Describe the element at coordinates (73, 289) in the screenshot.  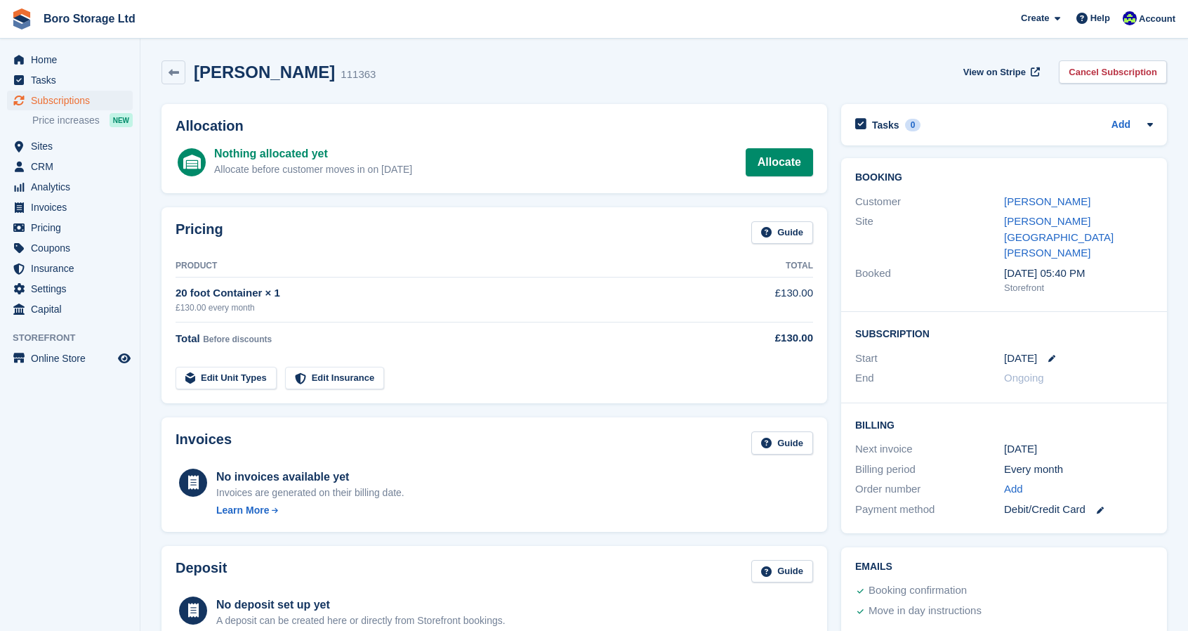
I see `span: Settings` at that location.